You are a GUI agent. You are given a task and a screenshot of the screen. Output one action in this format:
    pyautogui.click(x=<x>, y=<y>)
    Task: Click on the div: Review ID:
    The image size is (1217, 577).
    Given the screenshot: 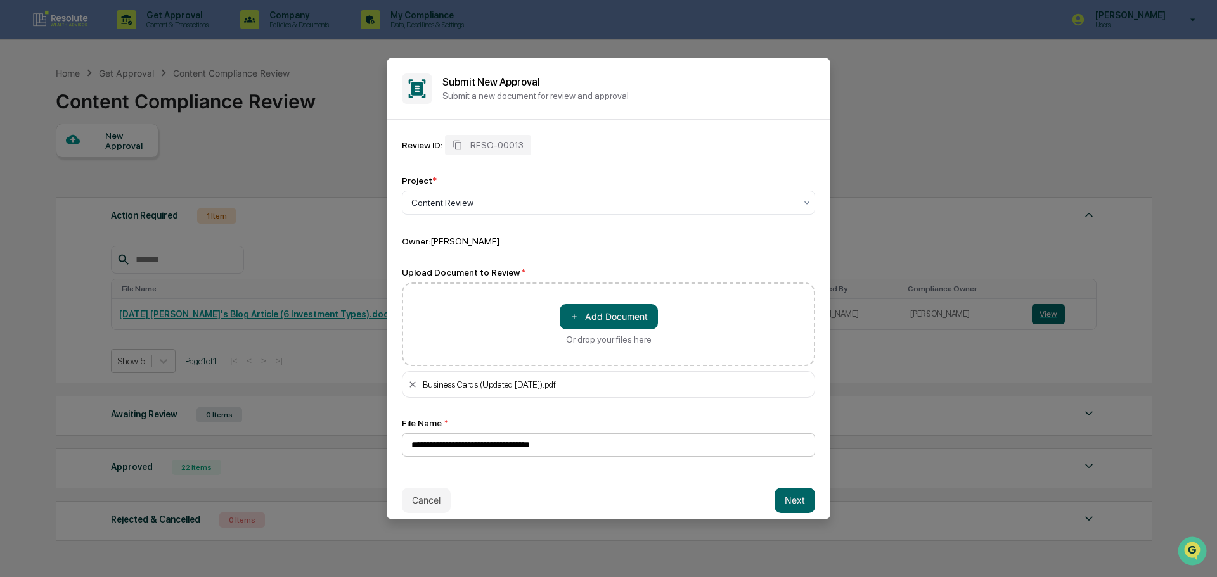 What is the action you would take?
    pyautogui.click(x=422, y=145)
    